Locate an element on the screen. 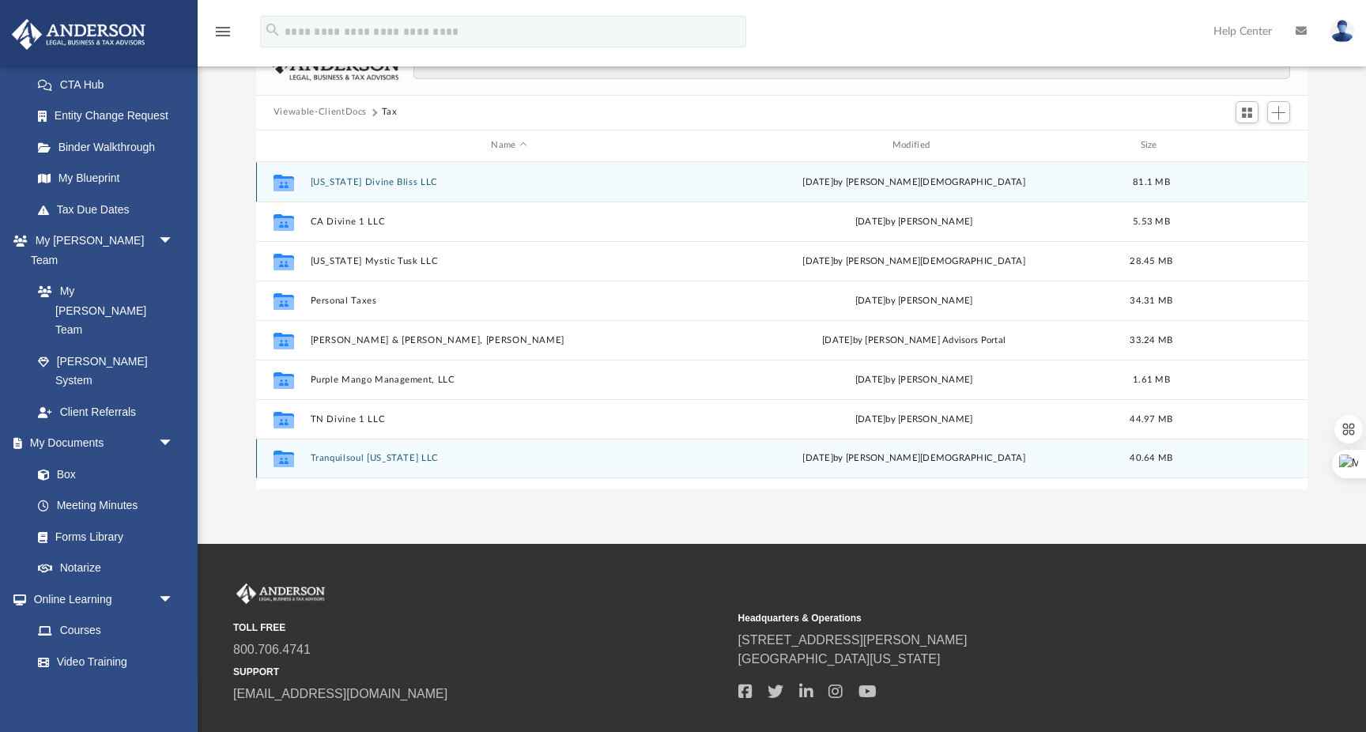 Image resolution: width=1366 pixels, height=732 pixels. span: 28.45 MB is located at coordinates (1151, 260).